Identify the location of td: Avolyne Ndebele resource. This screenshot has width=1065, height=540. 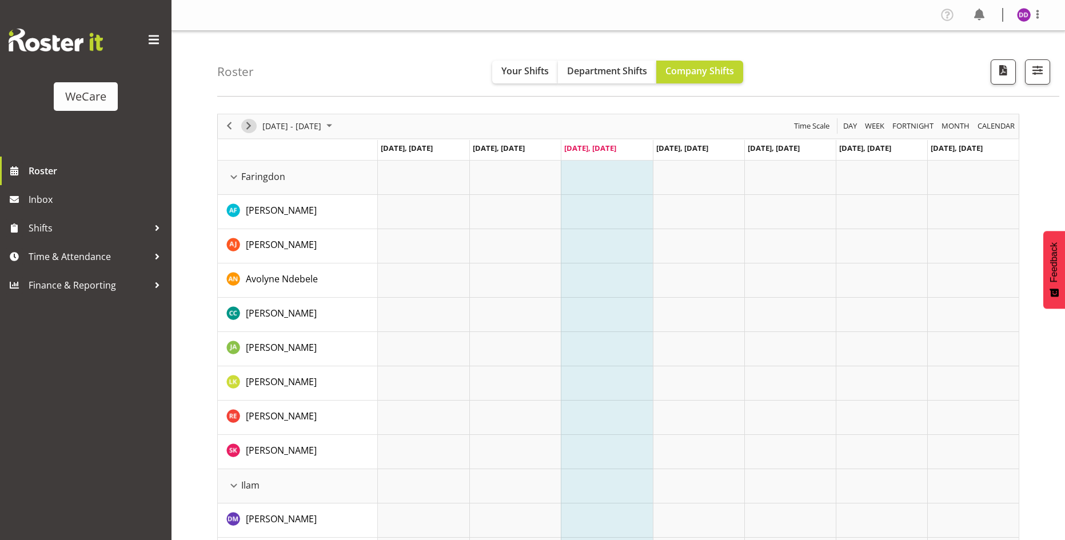
(298, 281).